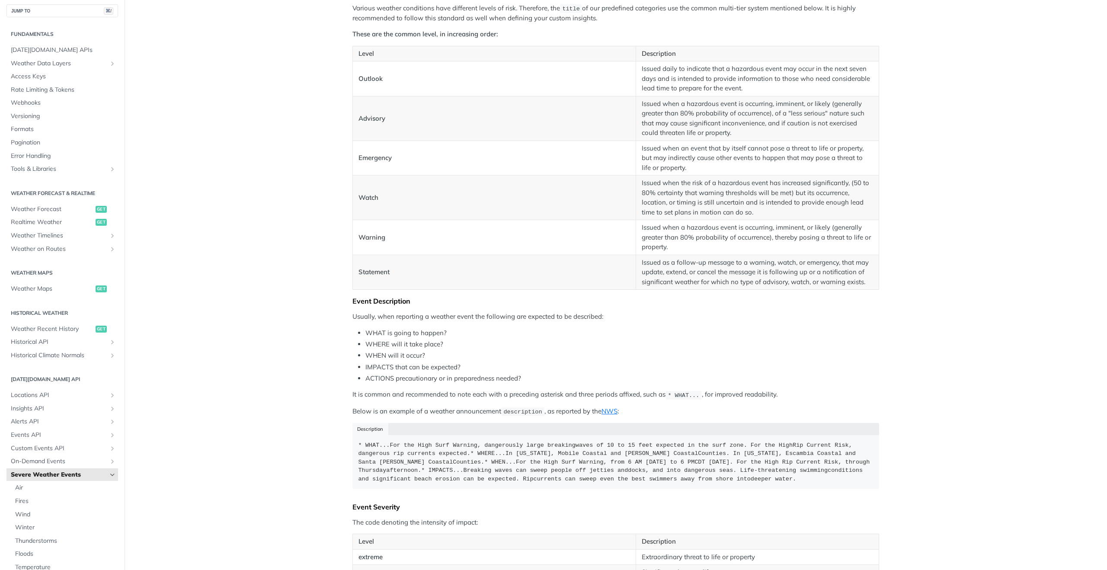 The image size is (1107, 570). What do you see at coordinates (112, 64) in the screenshot?
I see `button: Show subpages for Weather Data Layers` at bounding box center [112, 64].